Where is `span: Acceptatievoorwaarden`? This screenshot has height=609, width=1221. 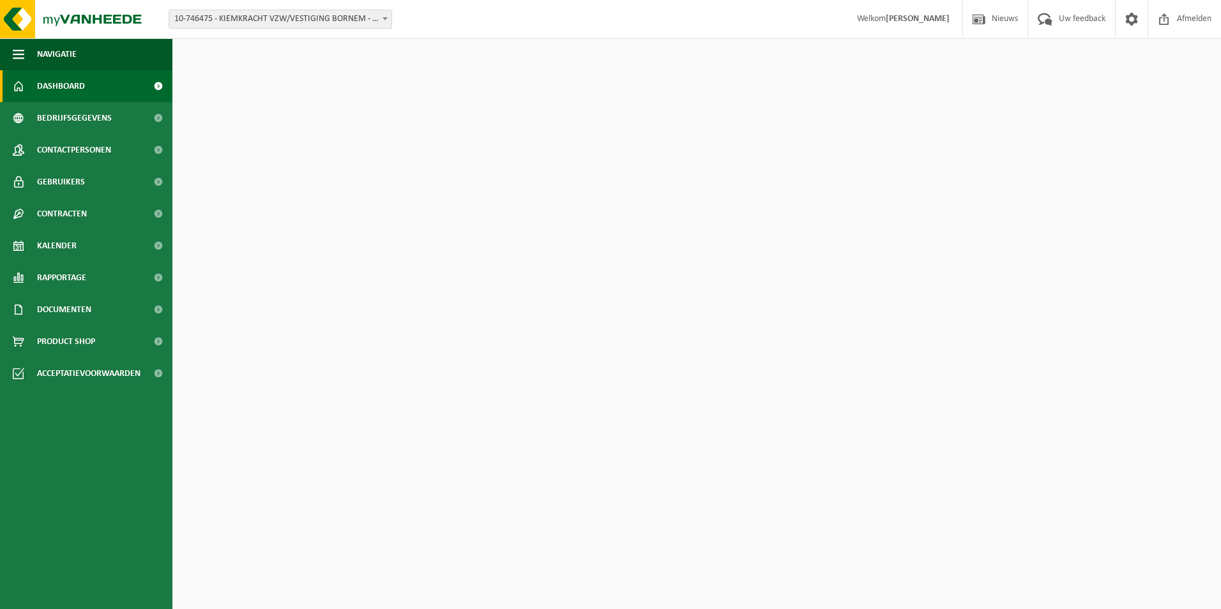
span: Acceptatievoorwaarden is located at coordinates (89, 374).